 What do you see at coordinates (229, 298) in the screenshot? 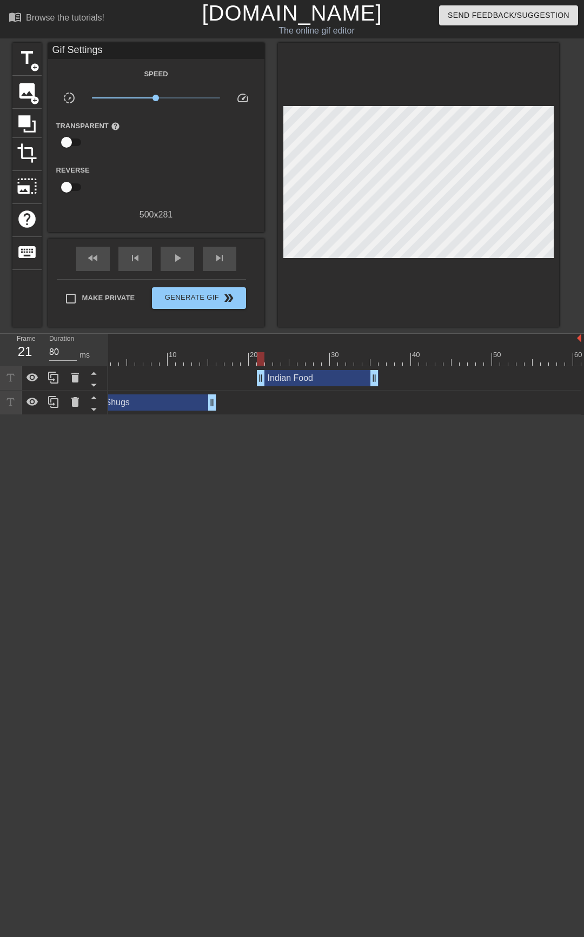
I see `span: double_arrow` at bounding box center [229, 298].